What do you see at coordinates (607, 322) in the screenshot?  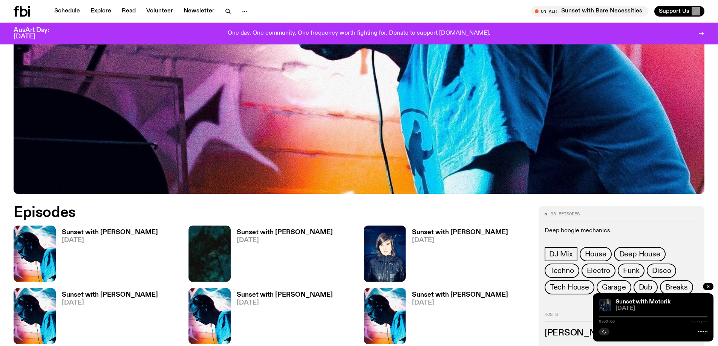 I see `span: 0:00:00` at bounding box center [607, 322].